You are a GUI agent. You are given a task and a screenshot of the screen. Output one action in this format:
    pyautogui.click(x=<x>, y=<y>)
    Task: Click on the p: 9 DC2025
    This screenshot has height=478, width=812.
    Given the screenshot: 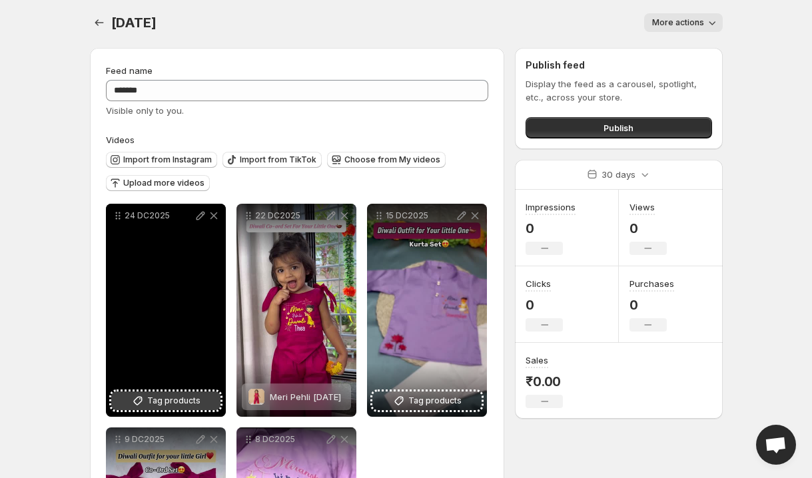 What is the action you would take?
    pyautogui.click(x=159, y=439)
    